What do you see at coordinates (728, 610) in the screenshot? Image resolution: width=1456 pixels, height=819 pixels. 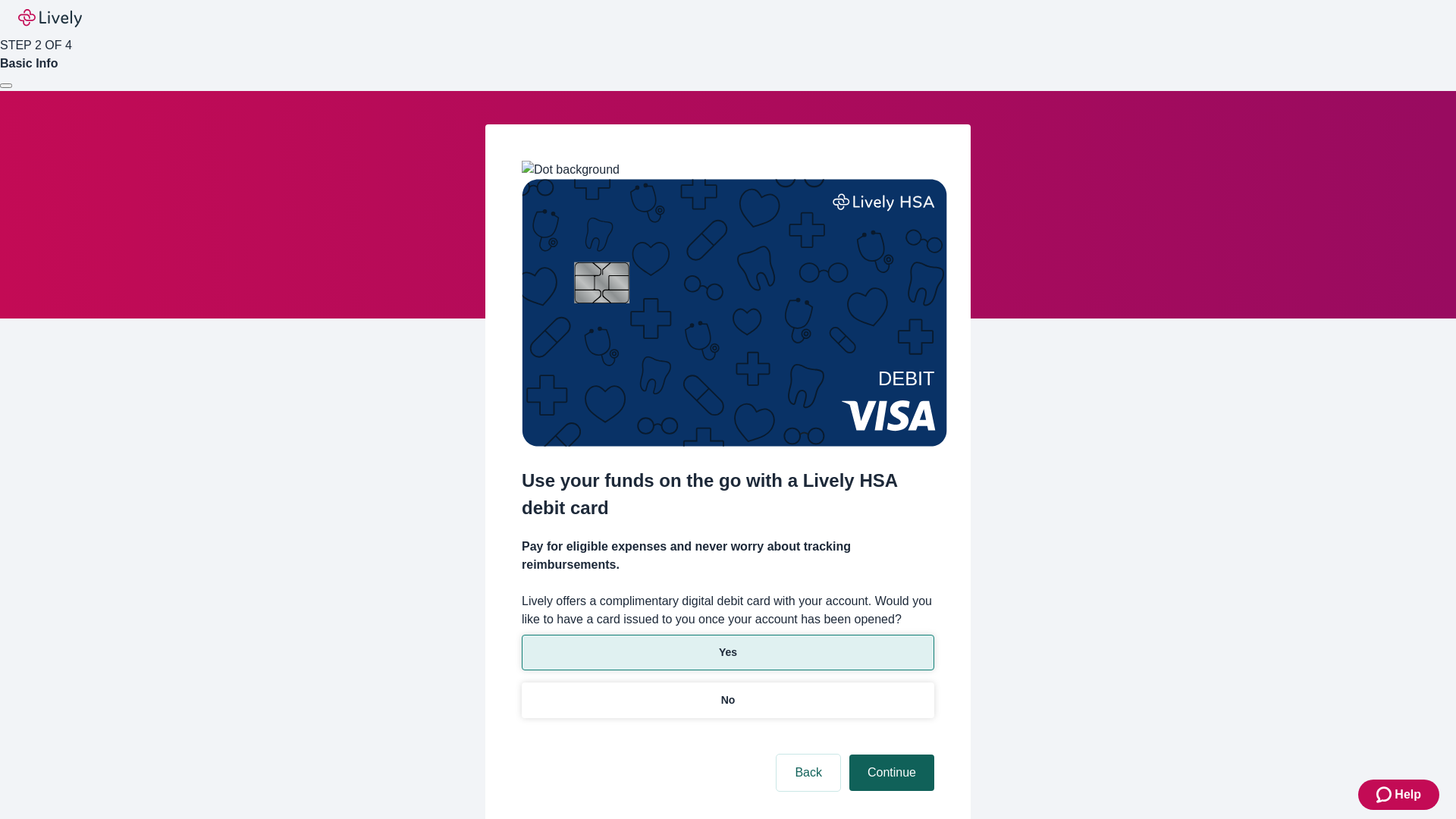 I see `label: Lively offers a complimentary digital debit card with your account. Would you like to have a card...` at bounding box center [728, 610].